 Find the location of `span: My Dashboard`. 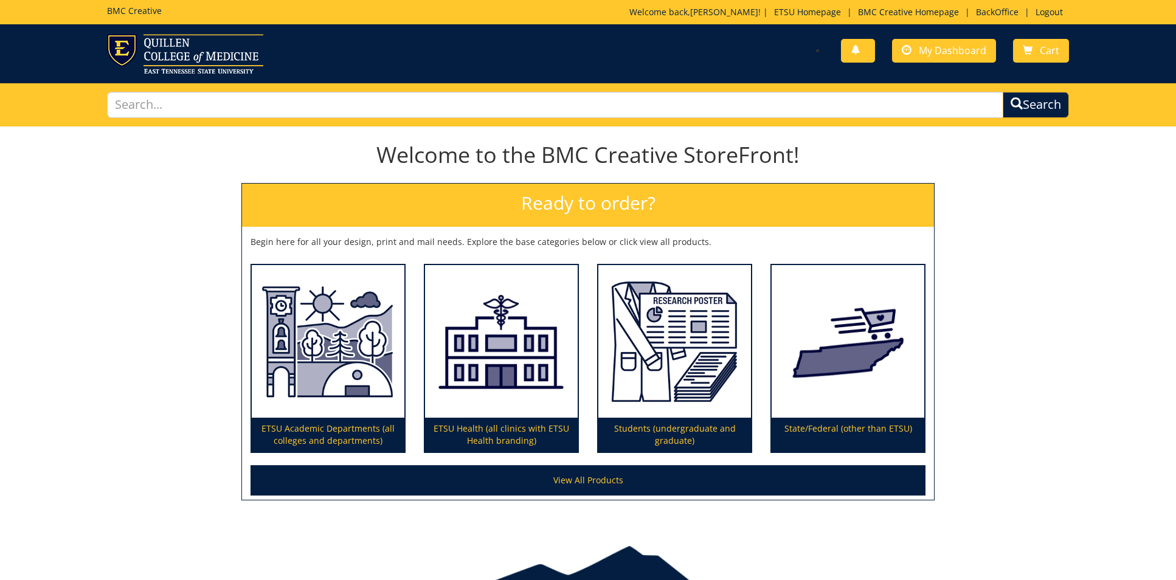

span: My Dashboard is located at coordinates (952, 50).